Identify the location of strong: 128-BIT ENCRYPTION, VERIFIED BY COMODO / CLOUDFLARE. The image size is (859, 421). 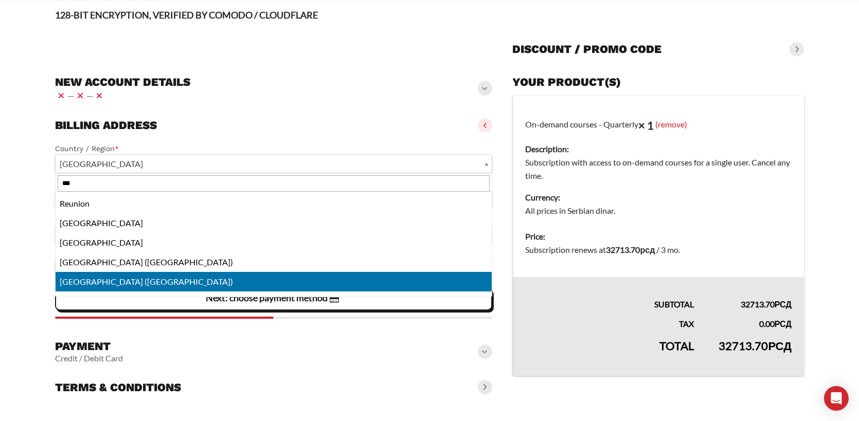
(186, 15).